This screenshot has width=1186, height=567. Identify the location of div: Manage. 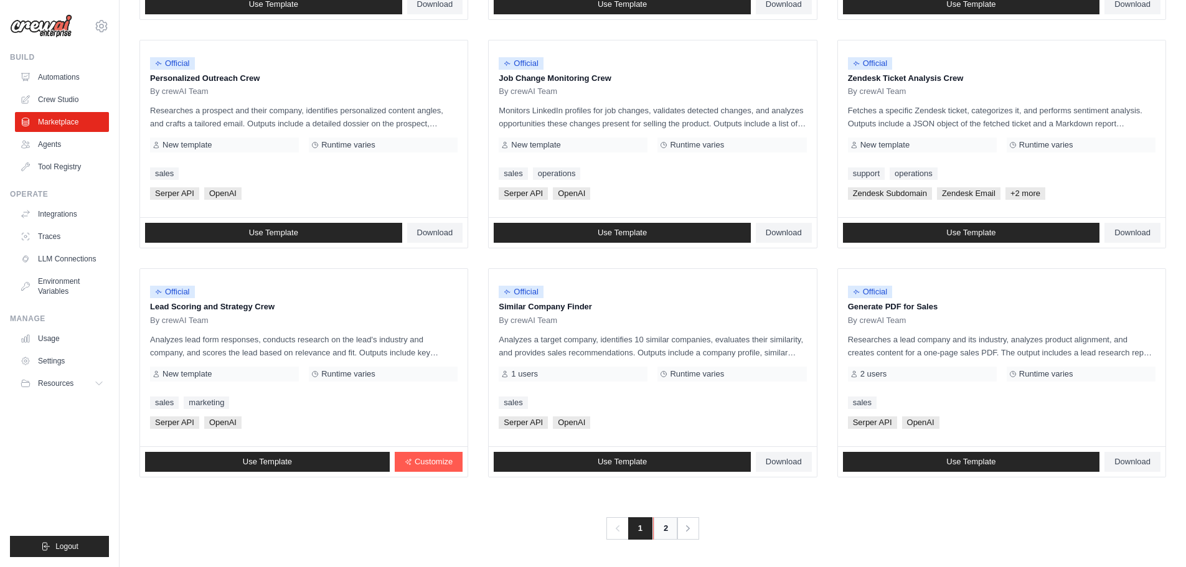
(59, 319).